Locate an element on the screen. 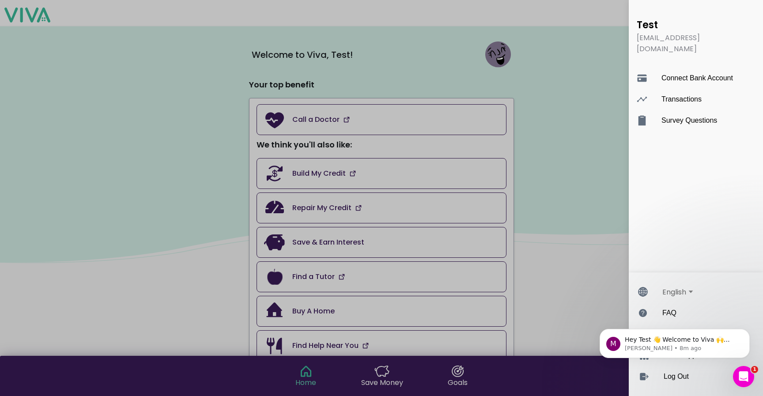 The height and width of the screenshot is (396, 763). ion-label: Log Out is located at coordinates (704, 377).